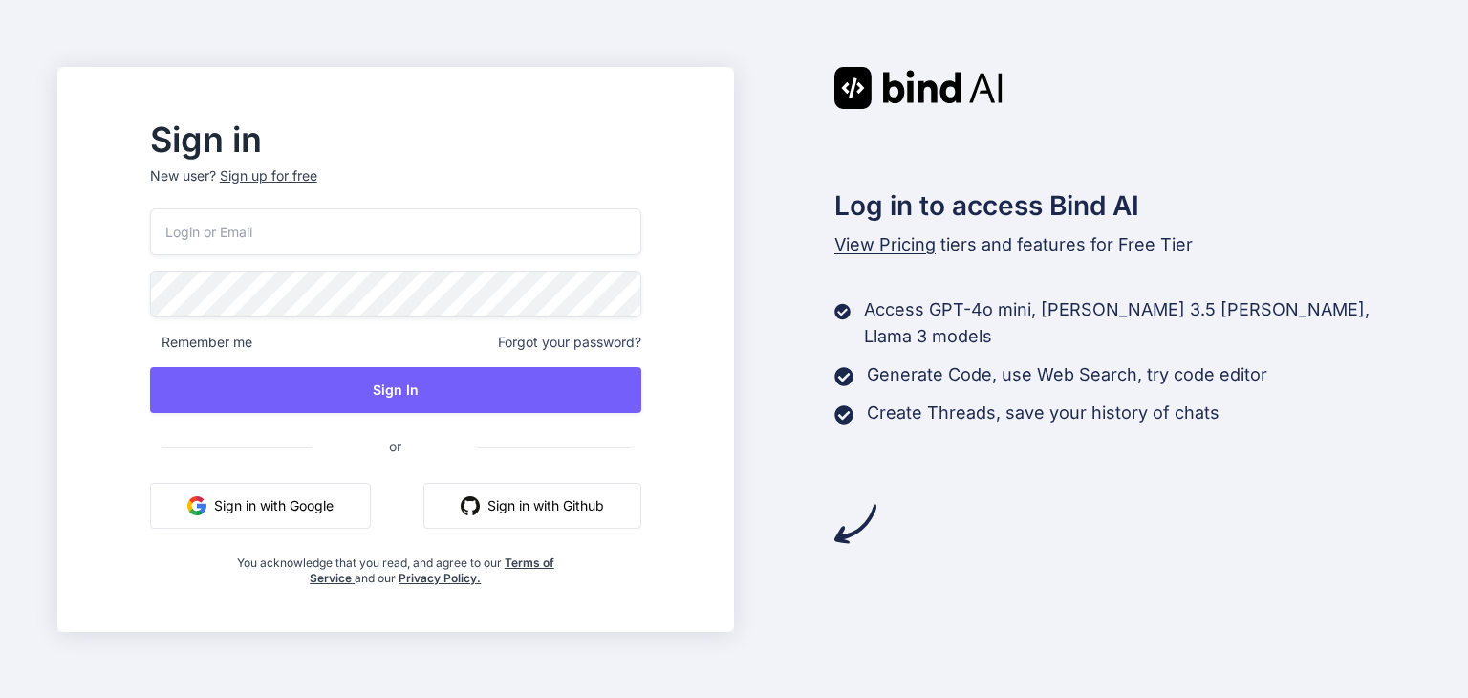  I want to click on h2: Sign in, so click(396, 140).